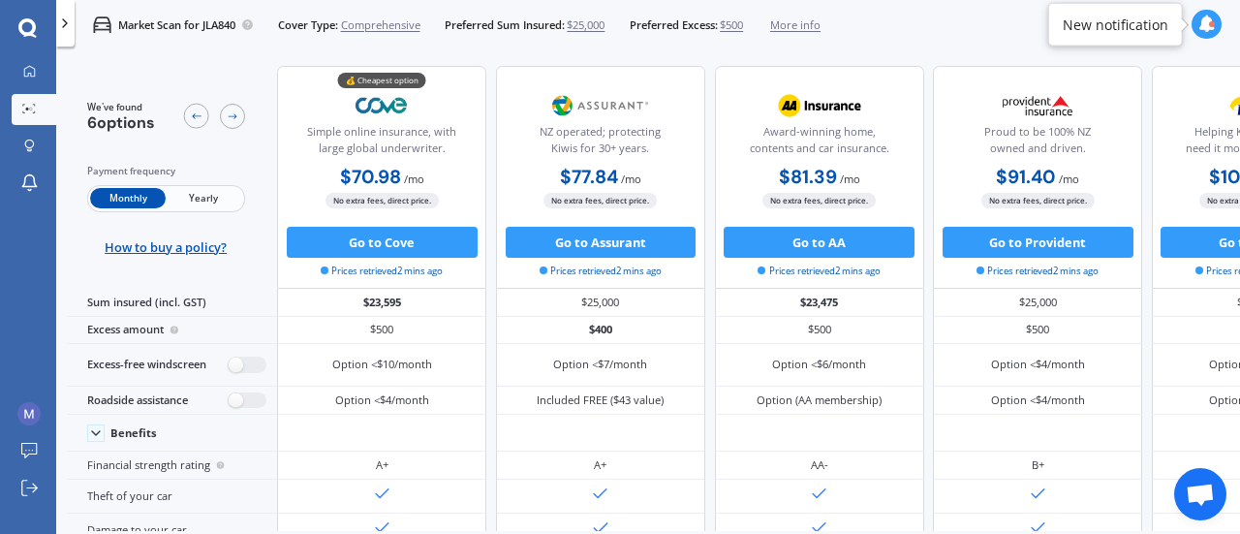 The height and width of the screenshot is (534, 1240). What do you see at coordinates (172, 400) in the screenshot?
I see `div: Roadside assistance` at bounding box center [172, 400].